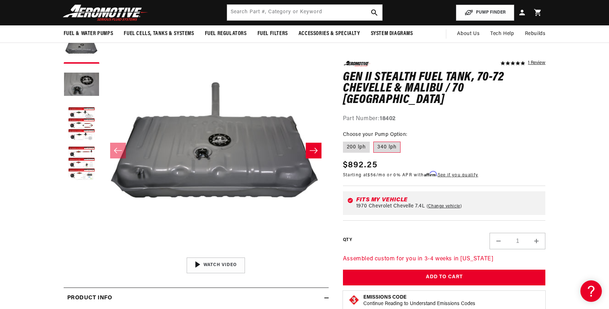 The width and height of the screenshot is (609, 309). What do you see at coordinates (90, 298) in the screenshot?
I see `h2: Product Info` at bounding box center [90, 298].